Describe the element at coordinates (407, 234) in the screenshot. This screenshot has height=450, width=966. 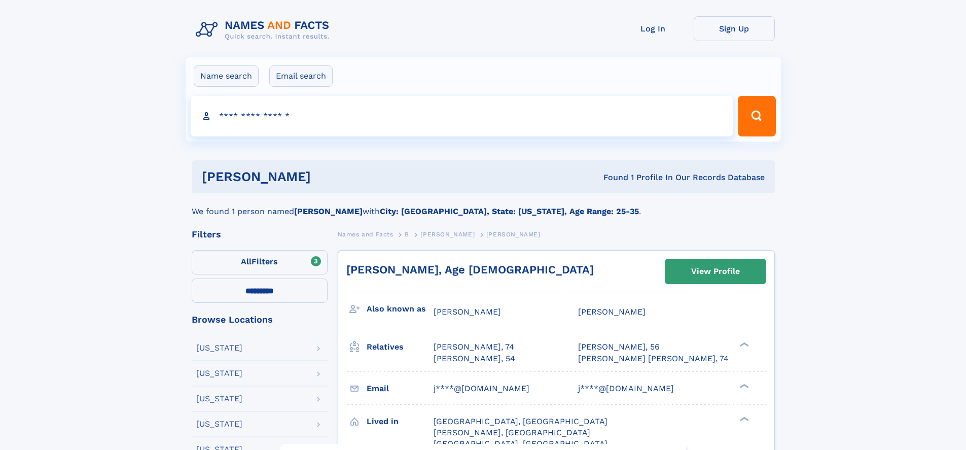
I see `a: B` at that location.